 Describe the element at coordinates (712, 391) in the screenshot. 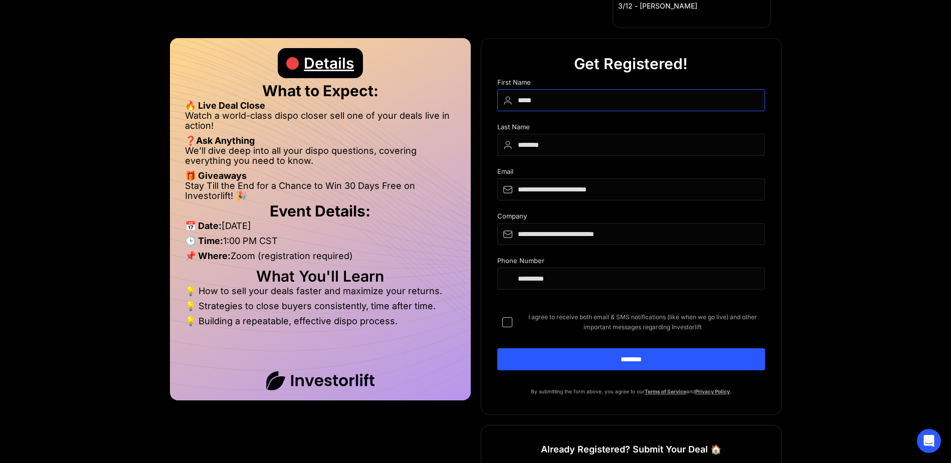

I see `a: Privacy Policy` at that location.